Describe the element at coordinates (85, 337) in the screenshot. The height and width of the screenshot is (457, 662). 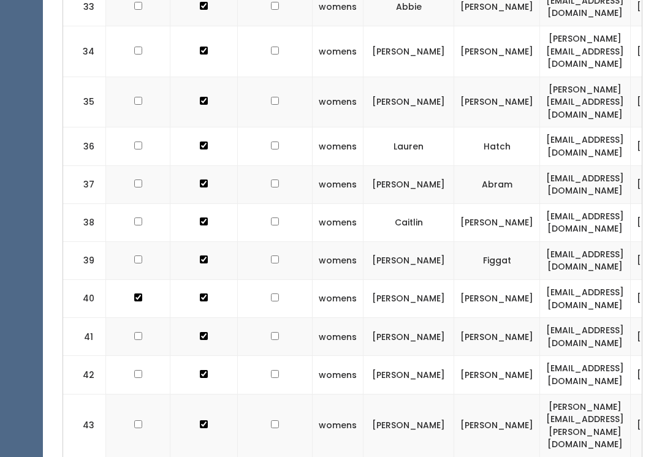
I see `td: 41` at that location.